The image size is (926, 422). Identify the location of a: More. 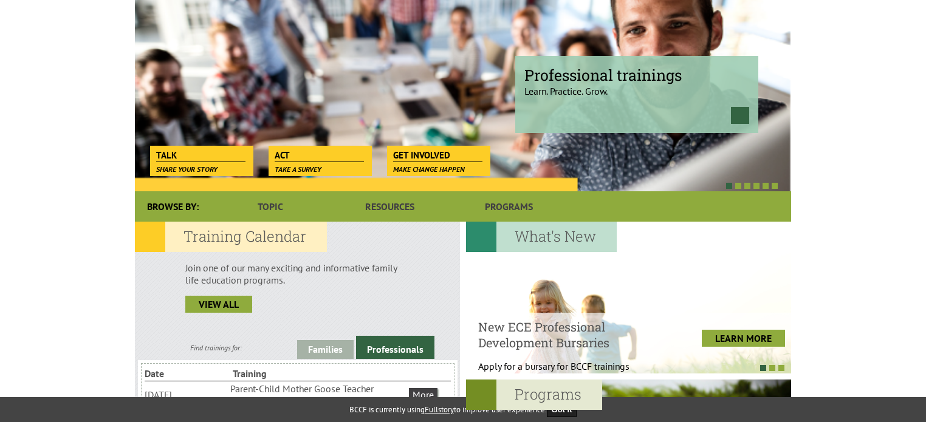
(423, 395).